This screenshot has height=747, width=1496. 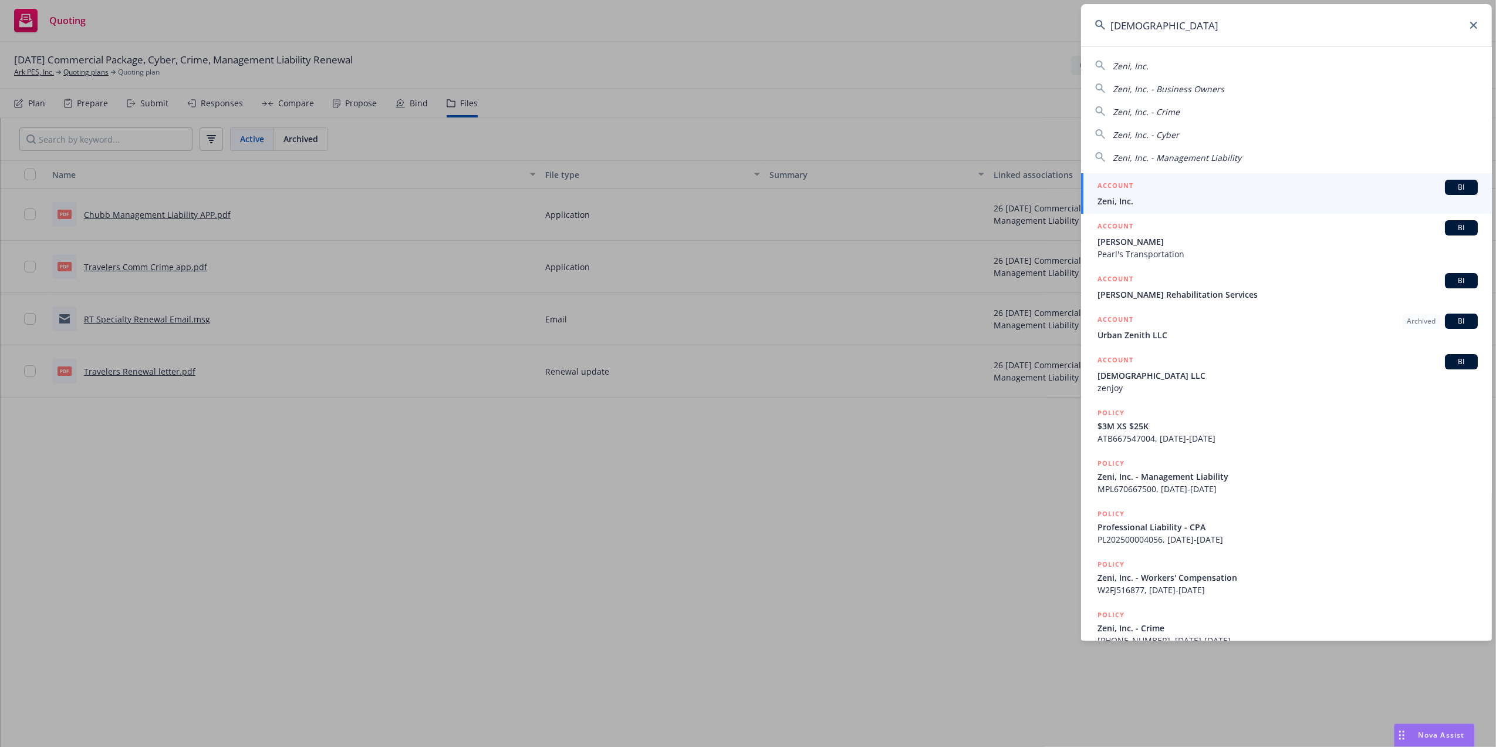 What do you see at coordinates (1288, 387) in the screenshot?
I see `span: zenjoy` at bounding box center [1288, 387].